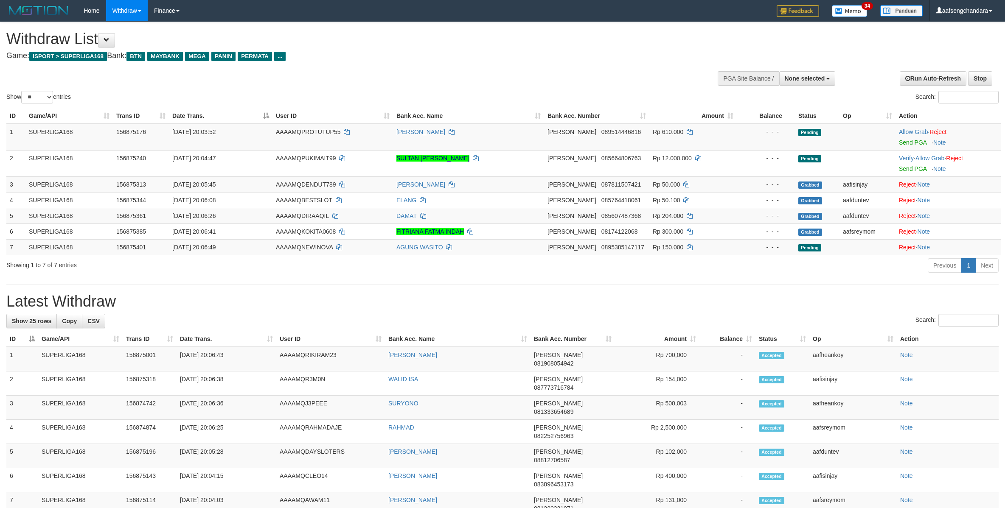  What do you see at coordinates (657, 359) in the screenshot?
I see `td: Rp 700,000` at bounding box center [657, 359].